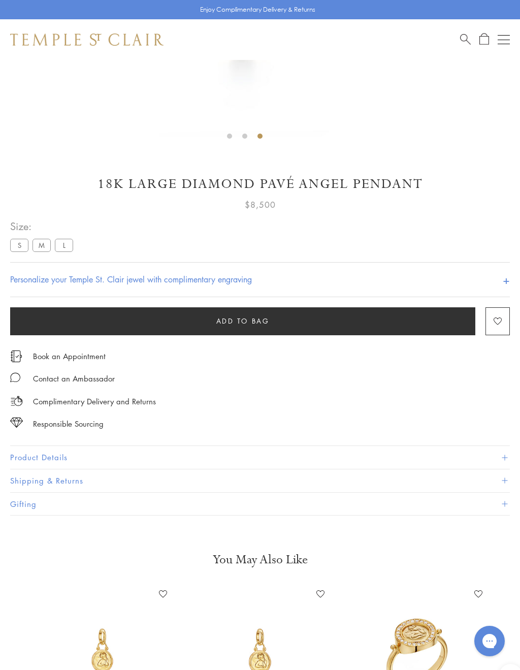 The image size is (520, 670). Describe the element at coordinates (260, 504) in the screenshot. I see `button: Gifting` at that location.